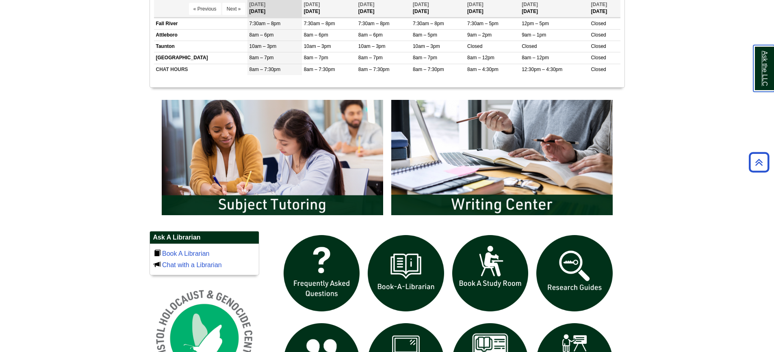 Image resolution: width=774 pixels, height=352 pixels. What do you see at coordinates (502, 158) in the screenshot?
I see `img: Writing Center Information` at bounding box center [502, 158].